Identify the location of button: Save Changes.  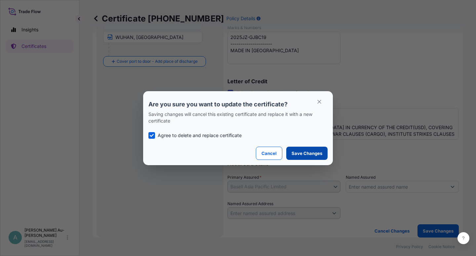
(307, 153).